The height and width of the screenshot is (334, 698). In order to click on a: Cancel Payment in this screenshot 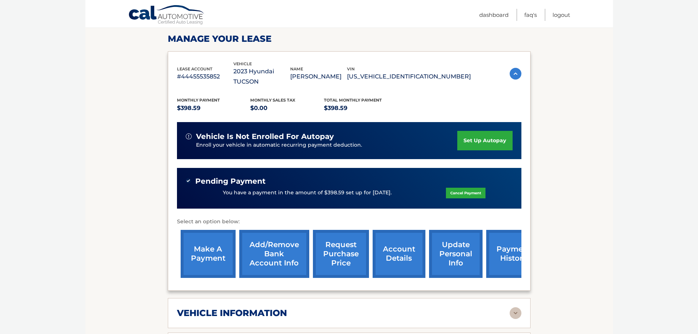, I will do `click(465, 193)`.